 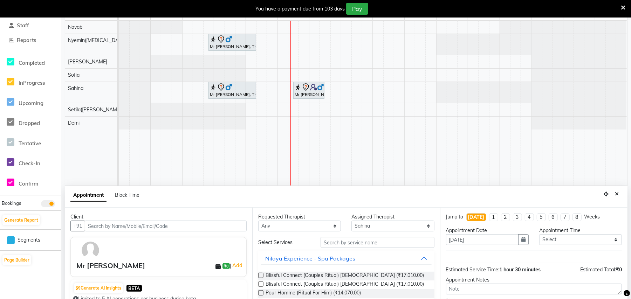 I want to click on div: Nilaya Experience - Spa Packages, so click(x=310, y=258).